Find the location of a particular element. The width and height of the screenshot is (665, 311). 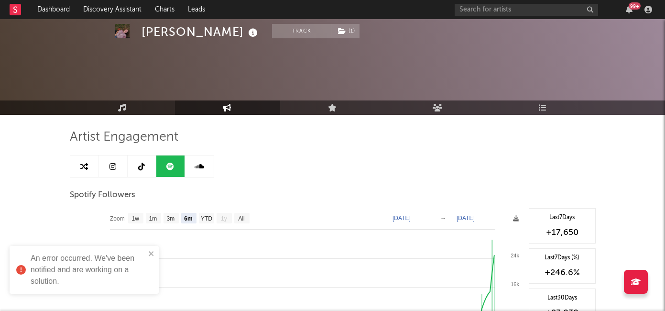

text: 3m is located at coordinates (170, 218).